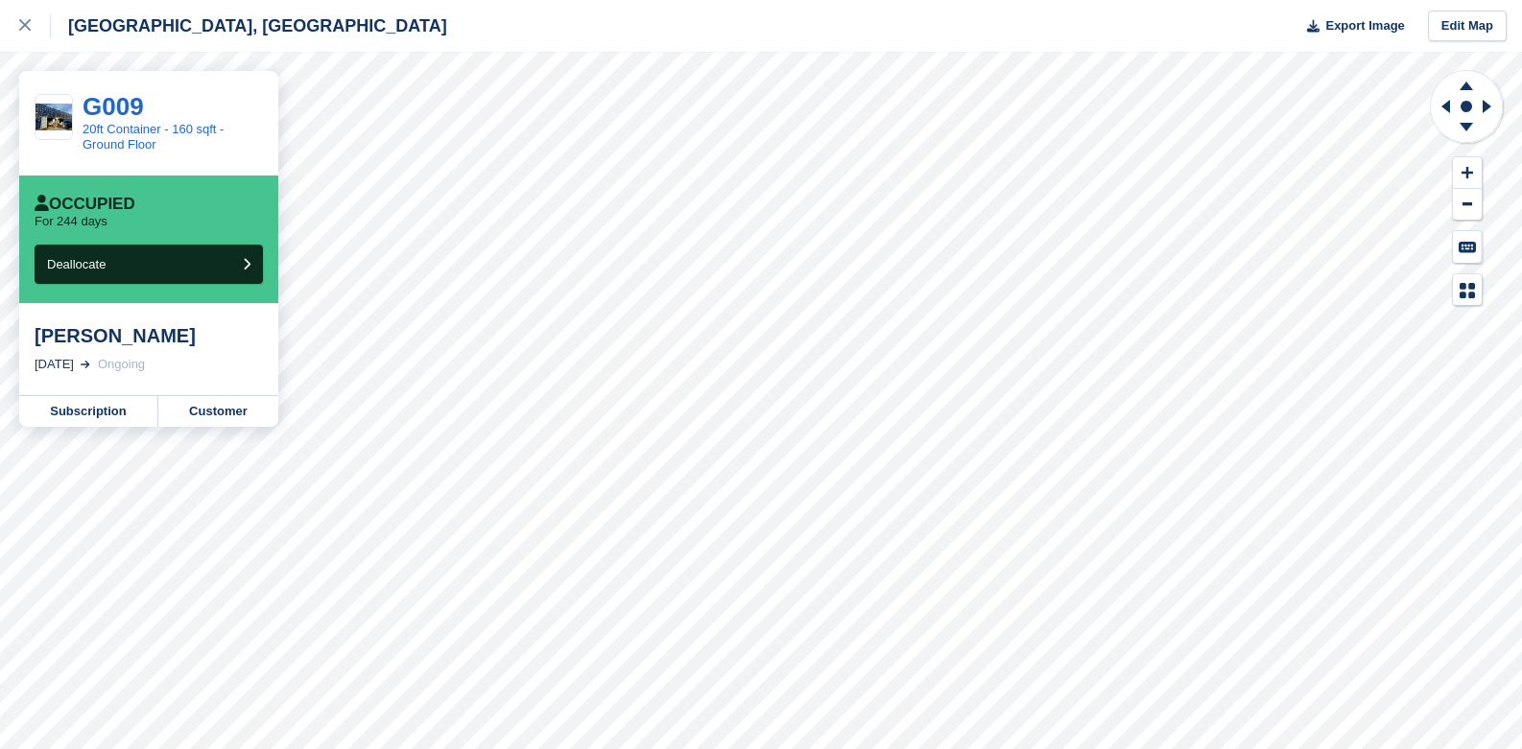  Describe the element at coordinates (153, 136) in the screenshot. I see `a: 20ft Container - 160 sqft - Ground Floor` at that location.